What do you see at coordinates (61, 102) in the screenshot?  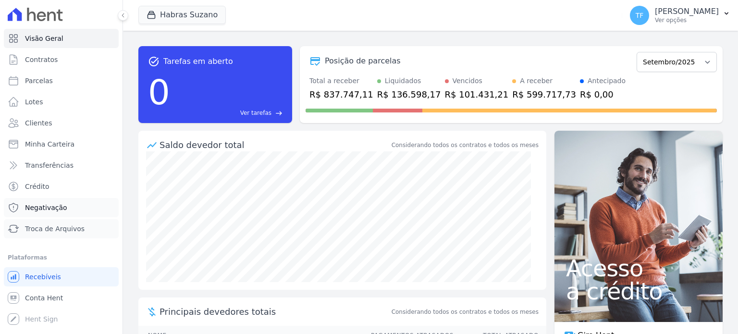 I see `a: Lotes` at bounding box center [61, 102].